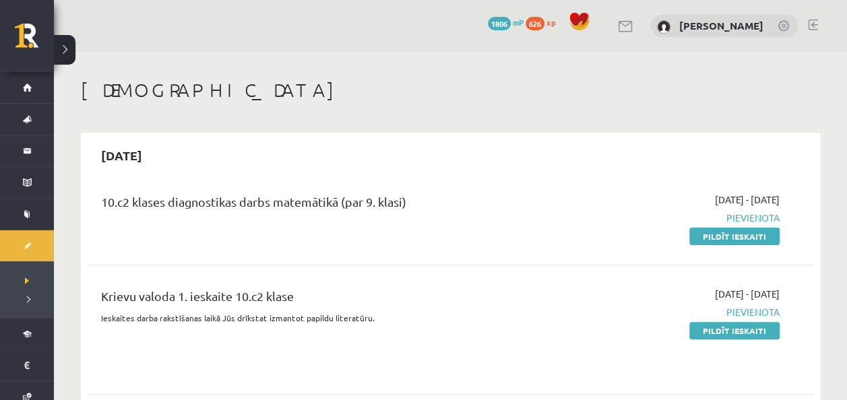  I want to click on span: 1806, so click(499, 24).